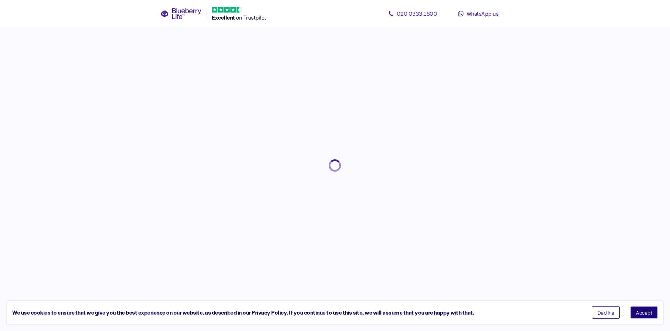 The image size is (670, 331). What do you see at coordinates (606, 312) in the screenshot?
I see `button: Decline cookies` at bounding box center [606, 312].